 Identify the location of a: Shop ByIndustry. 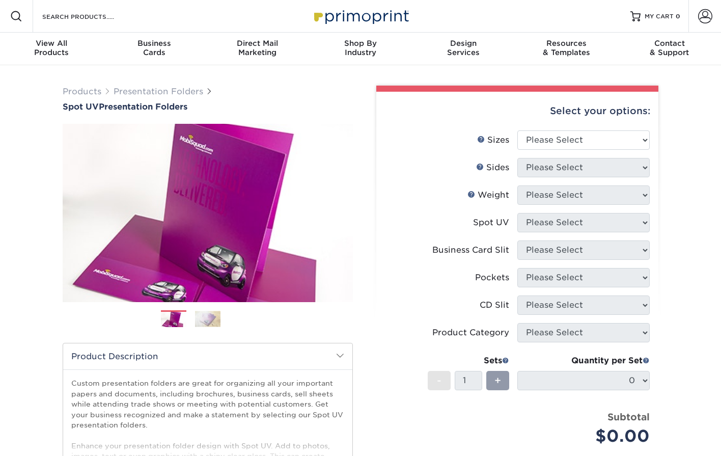
(361, 49).